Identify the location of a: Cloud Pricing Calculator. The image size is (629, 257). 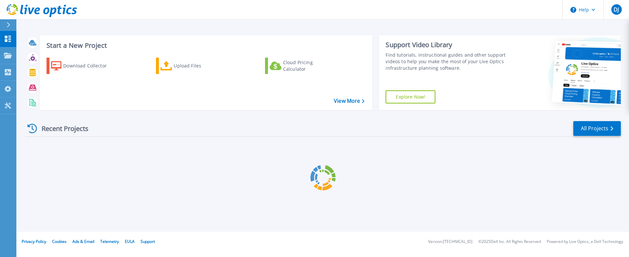
(302, 66).